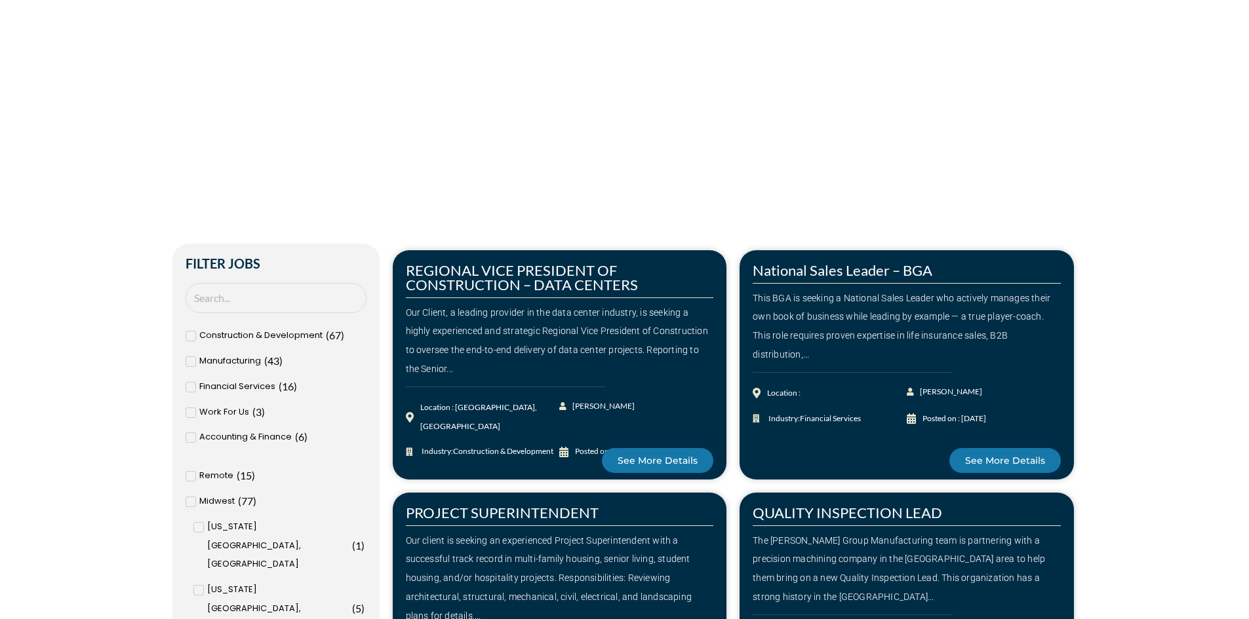 The width and height of the screenshot is (1249, 619). Describe the element at coordinates (276, 298) in the screenshot. I see `input: Search Job` at that location.